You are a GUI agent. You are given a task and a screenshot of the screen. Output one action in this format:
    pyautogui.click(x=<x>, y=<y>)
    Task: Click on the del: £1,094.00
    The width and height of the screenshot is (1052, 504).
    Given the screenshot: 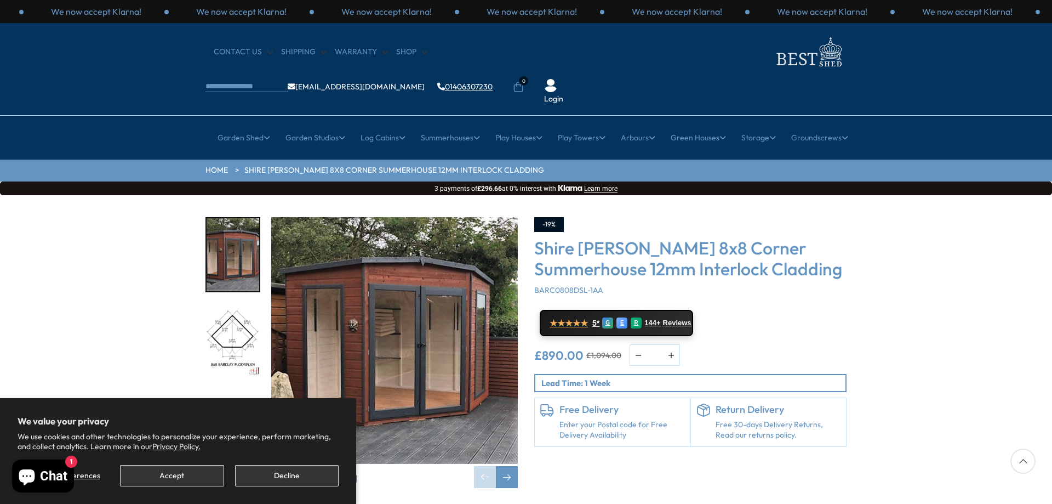 What is the action you would take?
    pyautogui.click(x=604, y=355)
    